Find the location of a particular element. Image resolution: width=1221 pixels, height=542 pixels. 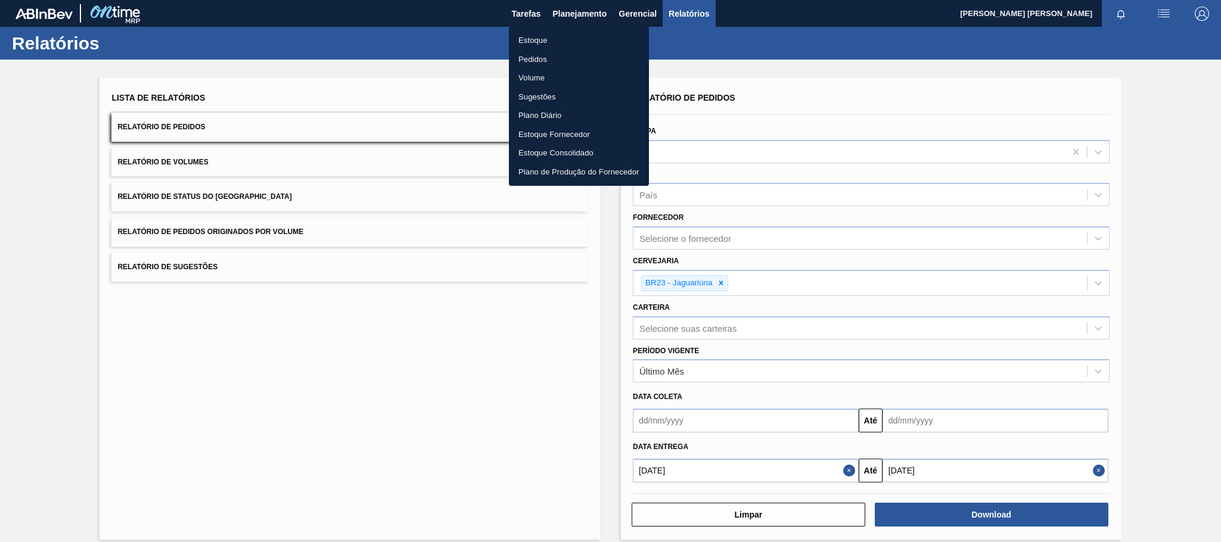

a: Pedidos is located at coordinates (579, 60).